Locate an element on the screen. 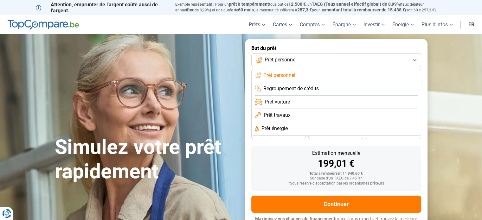  a: Comptes is located at coordinates (312, 24).